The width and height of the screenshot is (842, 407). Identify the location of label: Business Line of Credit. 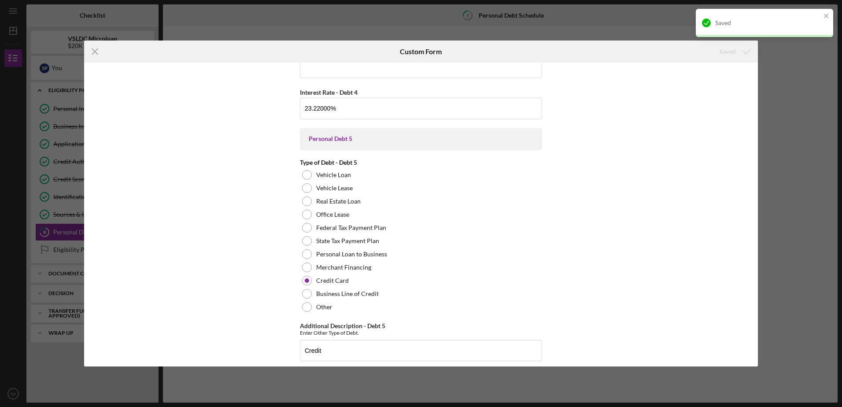
(348, 294).